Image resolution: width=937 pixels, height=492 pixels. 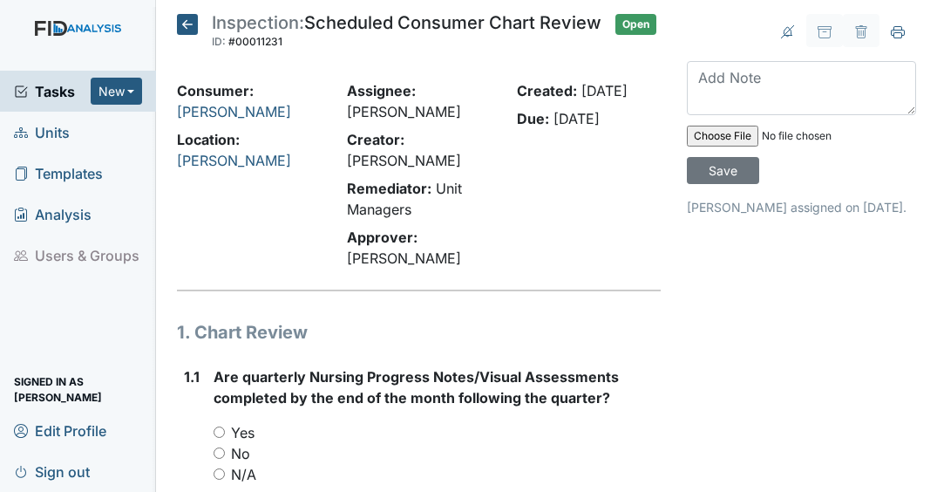 What do you see at coordinates (723, 170) in the screenshot?
I see `input: Save` at bounding box center [723, 170].